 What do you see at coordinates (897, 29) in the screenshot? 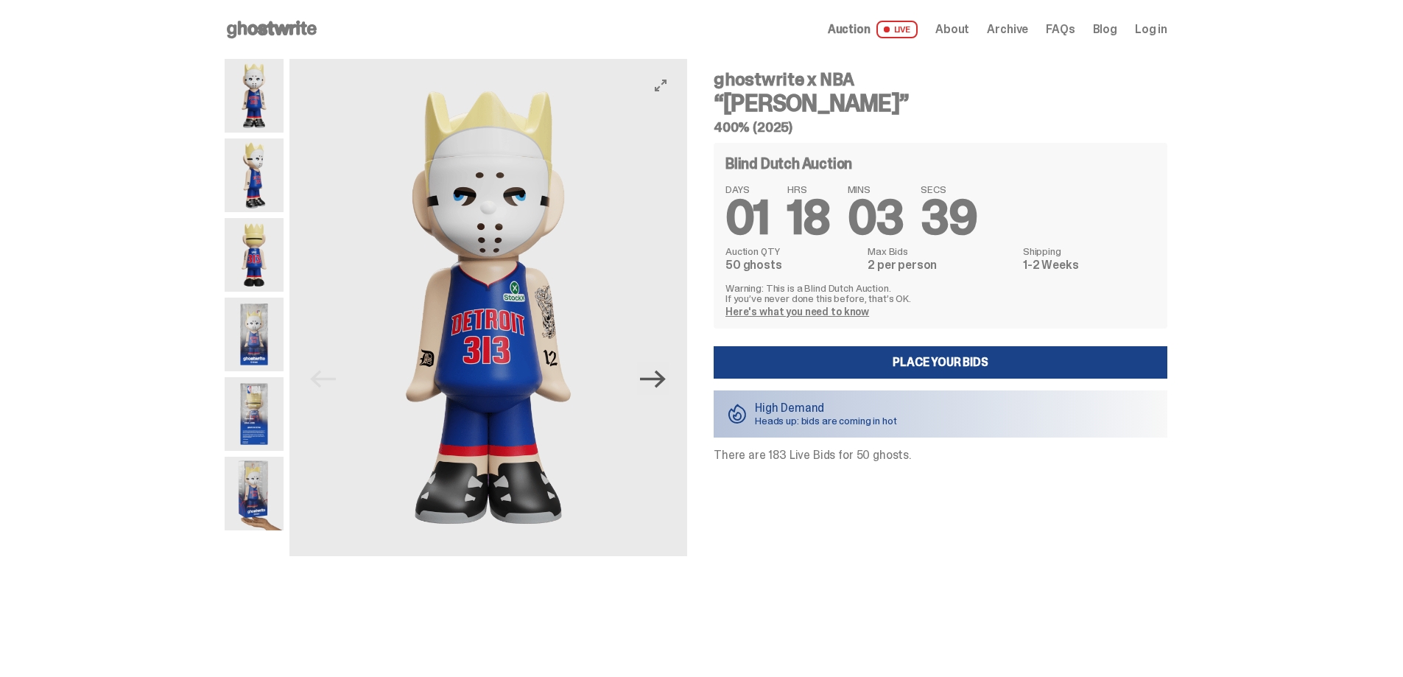
I see `span: LIVE` at bounding box center [897, 29].